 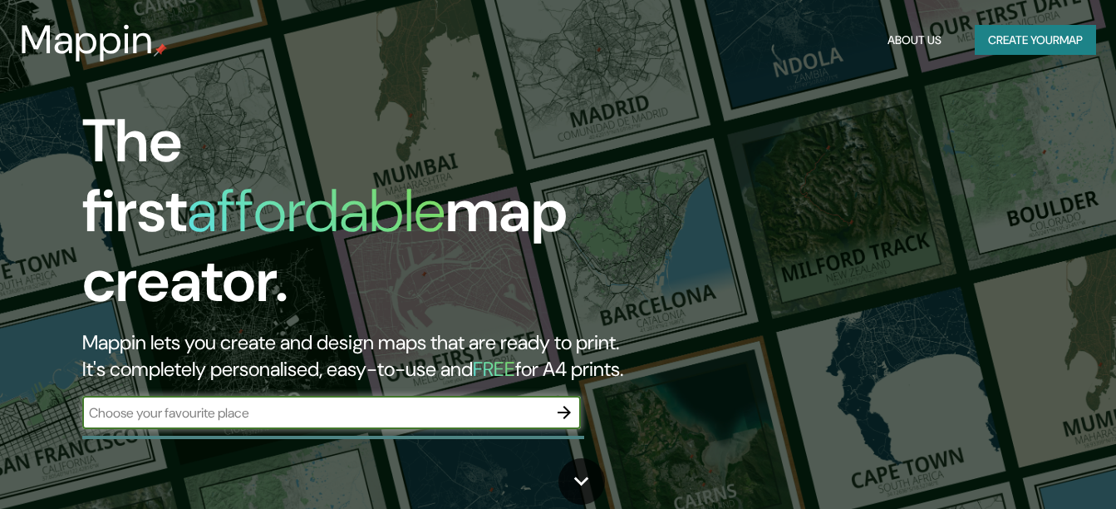 What do you see at coordinates (315, 412) in the screenshot?
I see `input: Choose your favourite place` at bounding box center [315, 412].